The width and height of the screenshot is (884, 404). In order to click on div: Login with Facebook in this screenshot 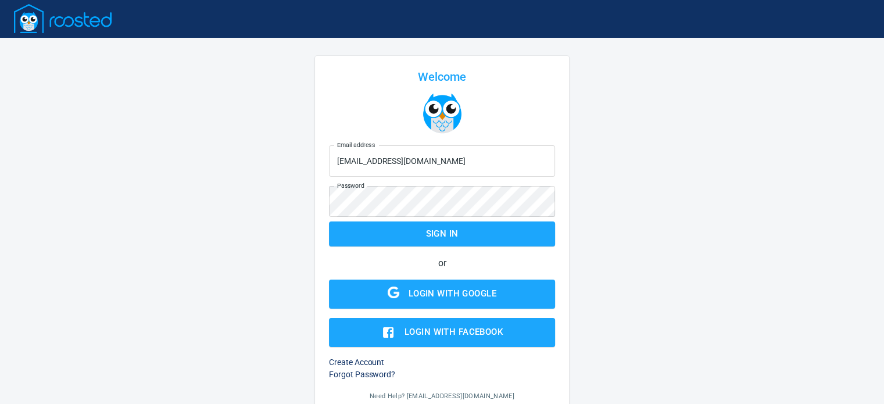, I will do `click(453, 332)`.